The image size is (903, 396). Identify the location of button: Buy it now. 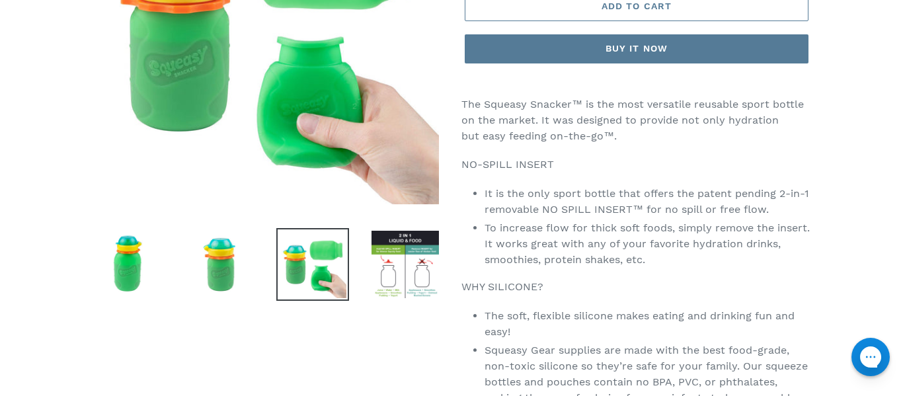
(637, 49).